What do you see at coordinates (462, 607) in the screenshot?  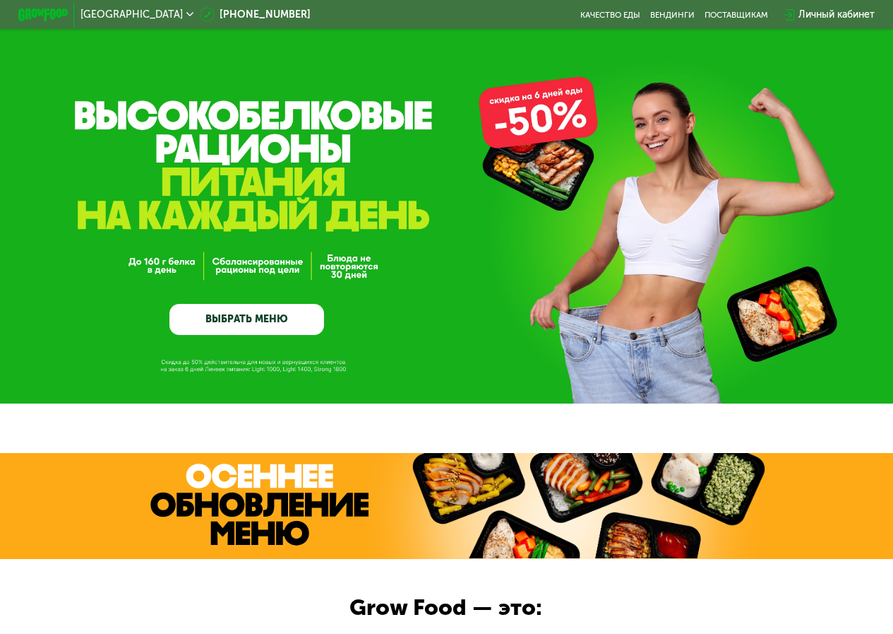 I see `div: Grow Food — это:` at bounding box center [462, 607].